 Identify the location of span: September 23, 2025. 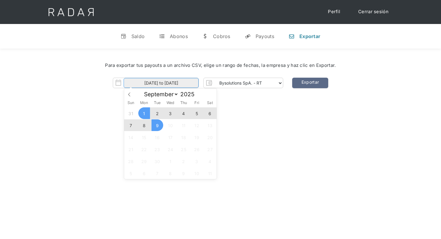
(157, 149).